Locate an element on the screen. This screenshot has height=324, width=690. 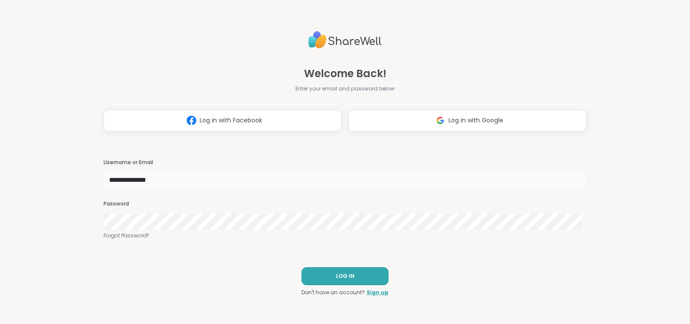
span: Enter your email and password below is located at coordinates (345, 89).